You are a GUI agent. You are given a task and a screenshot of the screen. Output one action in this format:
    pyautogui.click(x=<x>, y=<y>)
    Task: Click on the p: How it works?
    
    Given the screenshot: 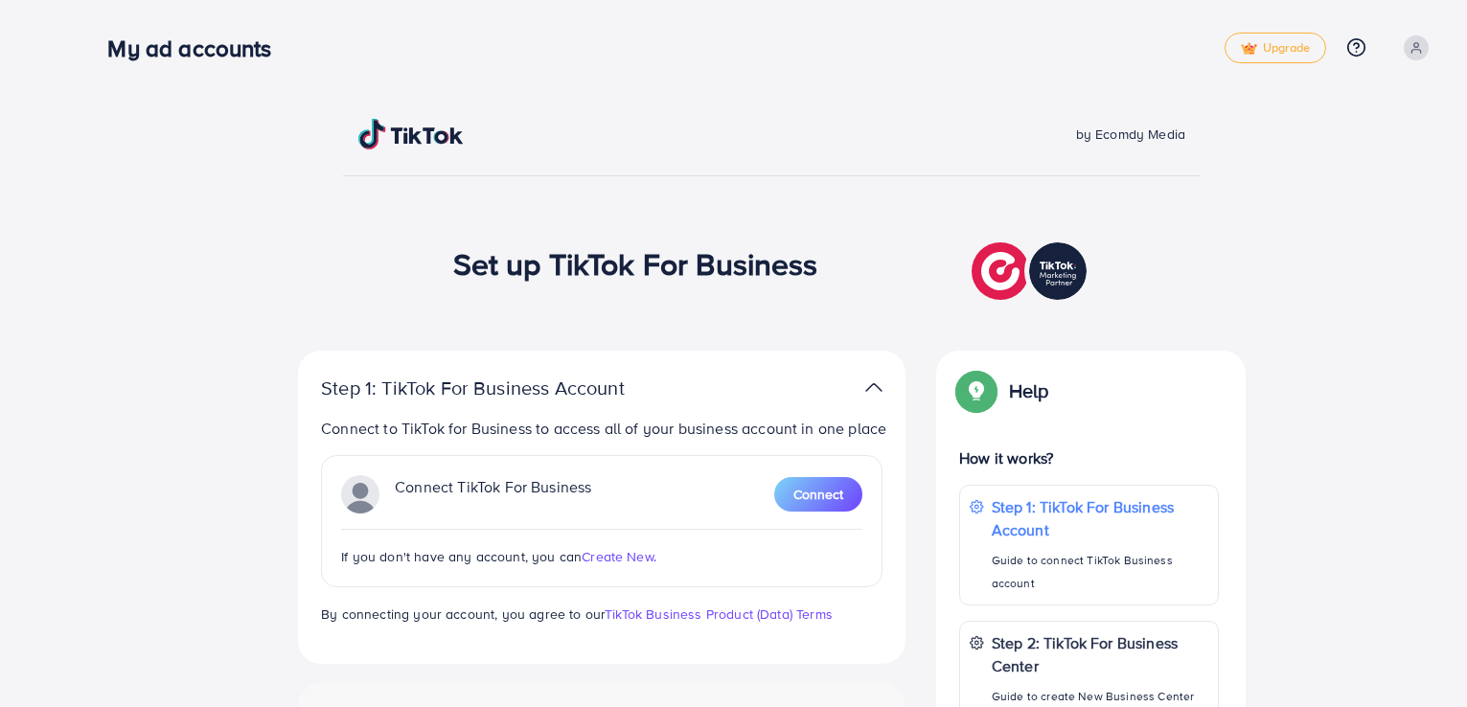 What is the action you would take?
    pyautogui.click(x=1089, y=458)
    